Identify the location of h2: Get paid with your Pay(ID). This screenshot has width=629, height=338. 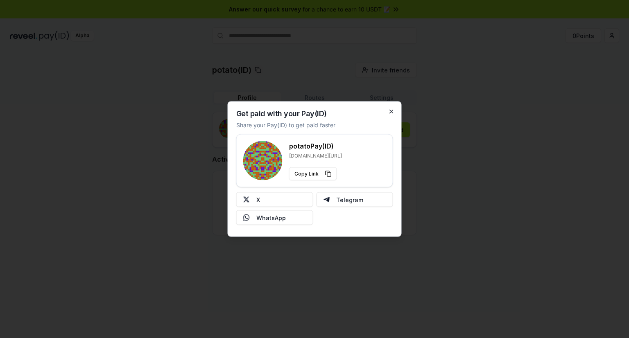
(281, 114).